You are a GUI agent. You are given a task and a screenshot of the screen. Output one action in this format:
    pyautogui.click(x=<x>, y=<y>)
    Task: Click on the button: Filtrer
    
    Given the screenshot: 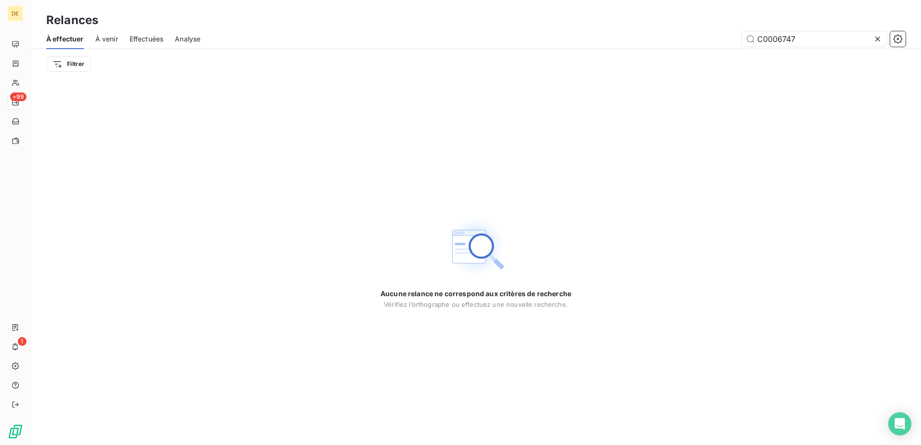 What is the action you would take?
    pyautogui.click(x=68, y=64)
    